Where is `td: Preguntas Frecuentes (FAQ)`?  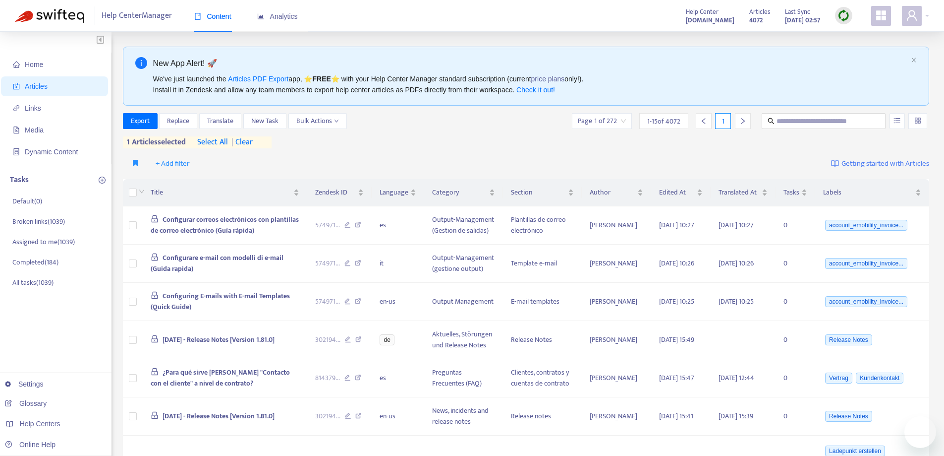 td: Preguntas Frecuentes (FAQ) is located at coordinates (463, 378).